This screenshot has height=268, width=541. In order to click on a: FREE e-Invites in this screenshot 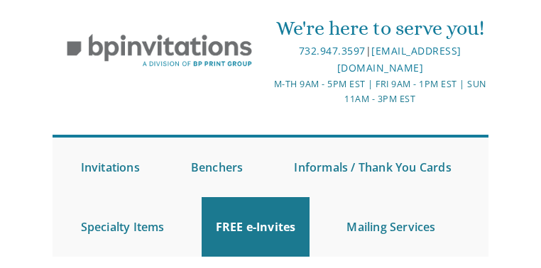, I will do `click(256, 227)`.